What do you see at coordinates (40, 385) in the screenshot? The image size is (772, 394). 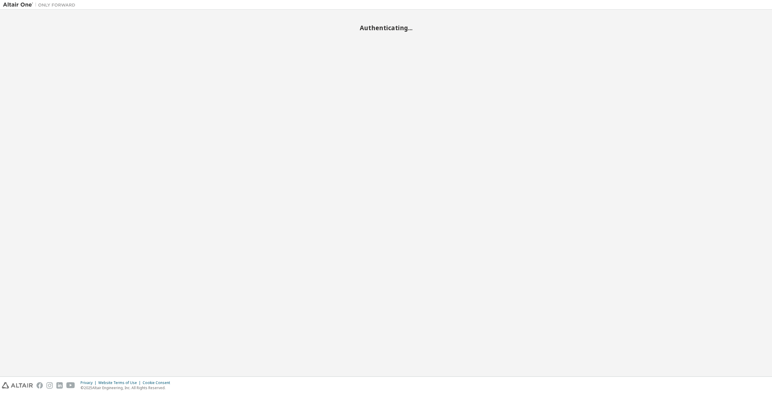 I see `img: facebook.svg` at bounding box center [40, 385].